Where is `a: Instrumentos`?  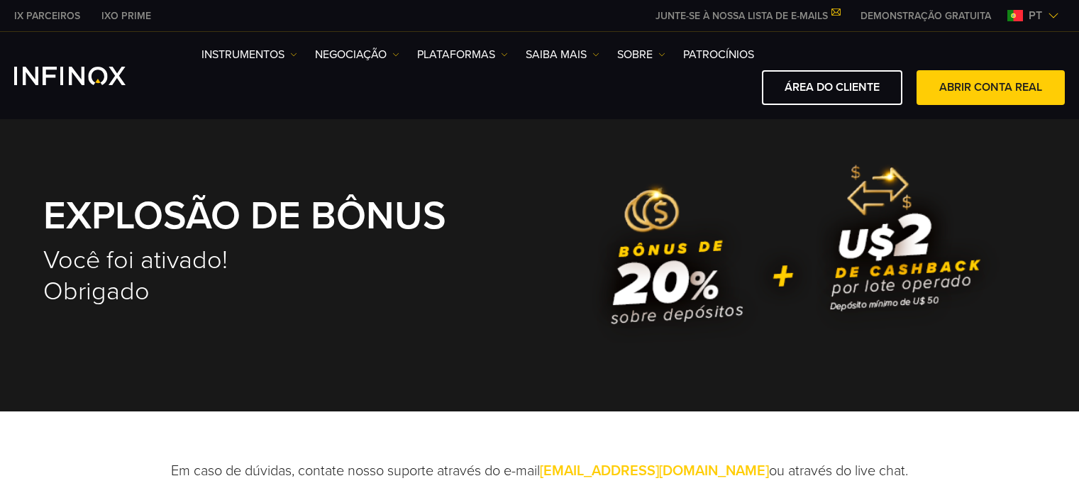
a: Instrumentos is located at coordinates (249, 55).